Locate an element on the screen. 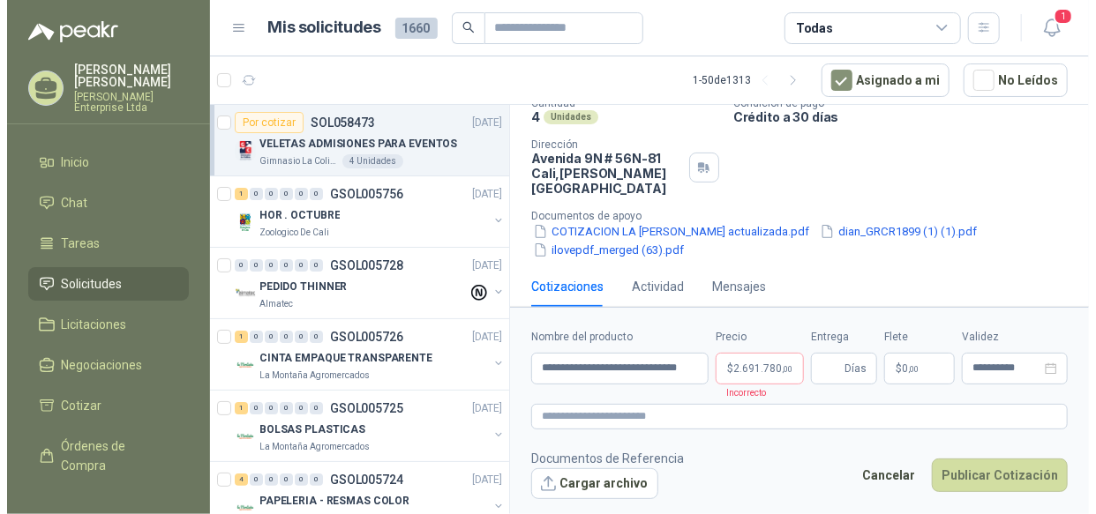 Image resolution: width=1096 pixels, height=514 pixels. label: Validez is located at coordinates (1007, 337).